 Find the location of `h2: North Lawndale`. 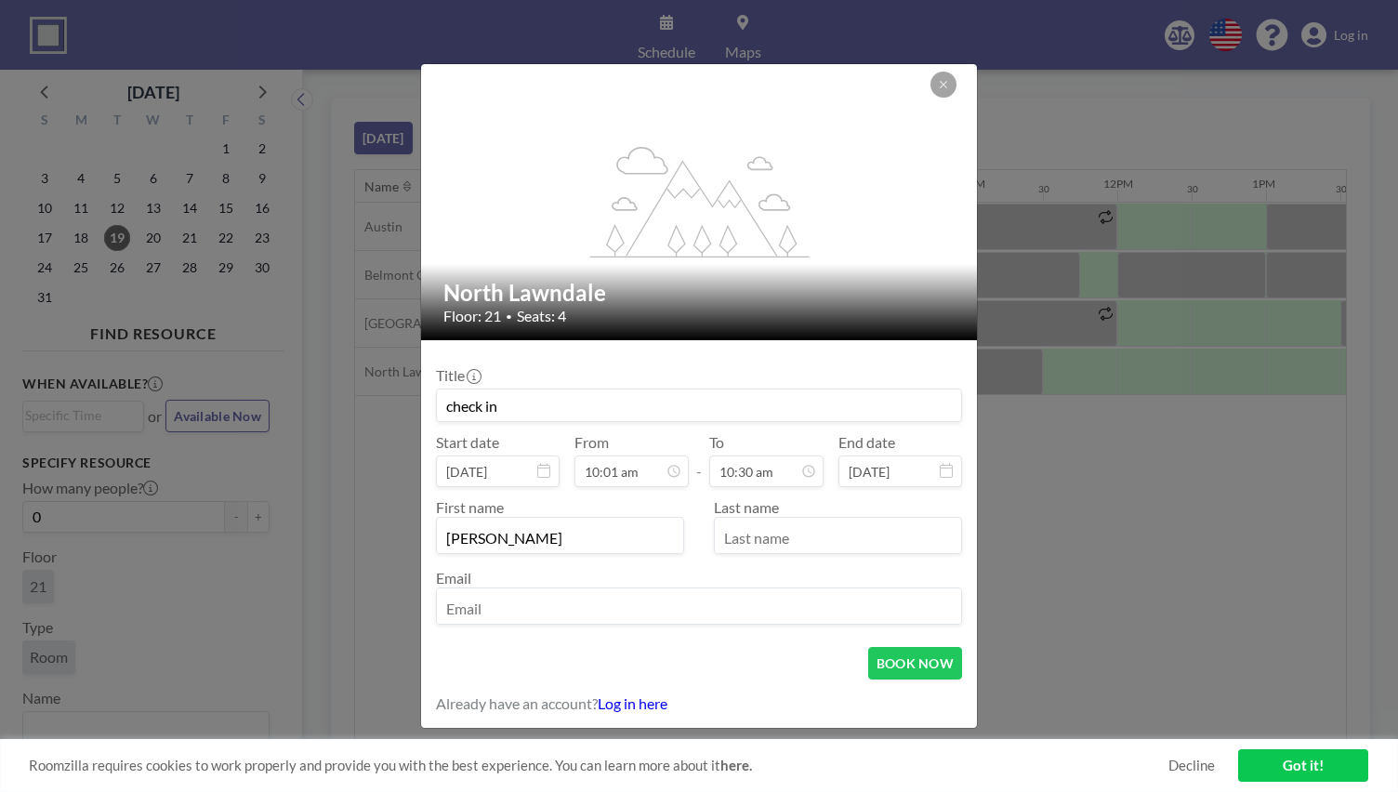

h2: North Lawndale is located at coordinates (700, 293).